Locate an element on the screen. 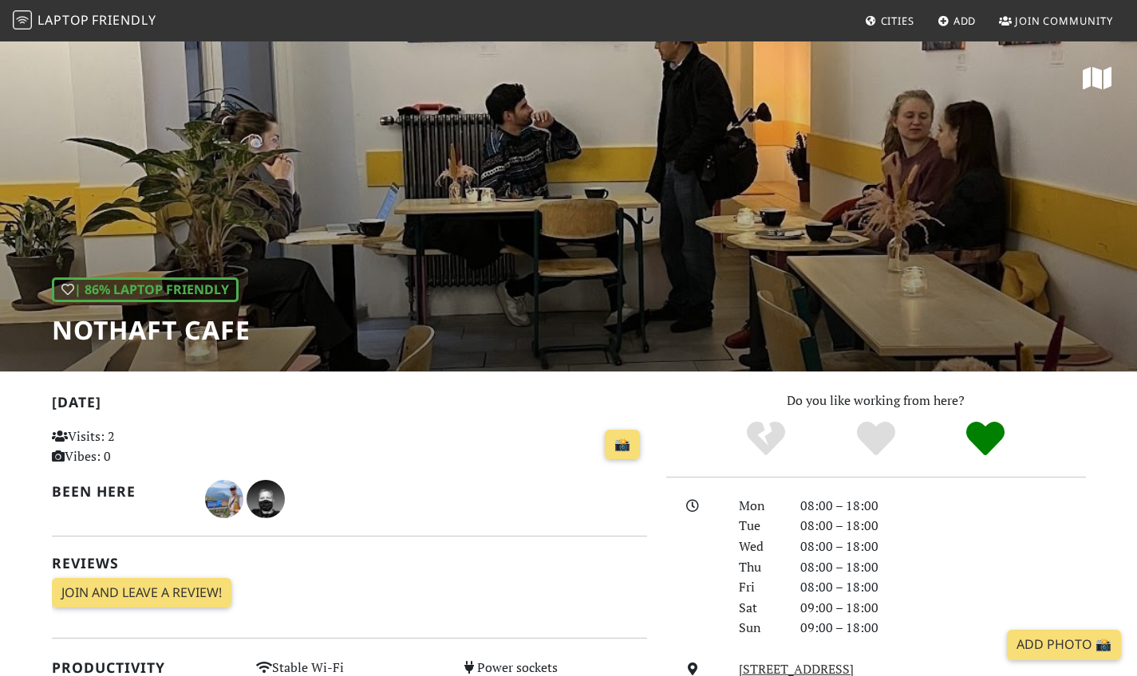  span: Tom T is located at coordinates (226, 498).